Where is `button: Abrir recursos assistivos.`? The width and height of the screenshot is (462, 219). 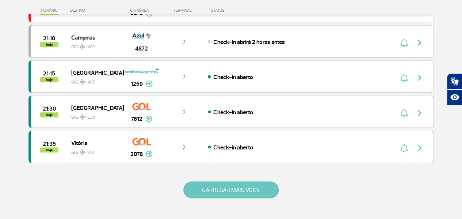 button: Abrir recursos assistivos. is located at coordinates (455, 97).